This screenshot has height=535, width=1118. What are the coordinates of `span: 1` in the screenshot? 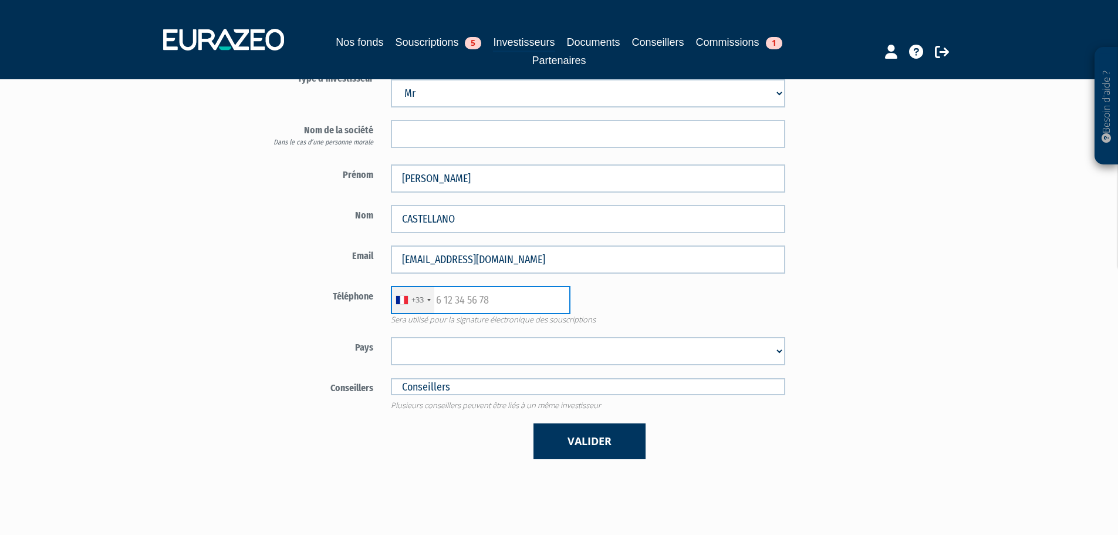 It's located at (774, 43).